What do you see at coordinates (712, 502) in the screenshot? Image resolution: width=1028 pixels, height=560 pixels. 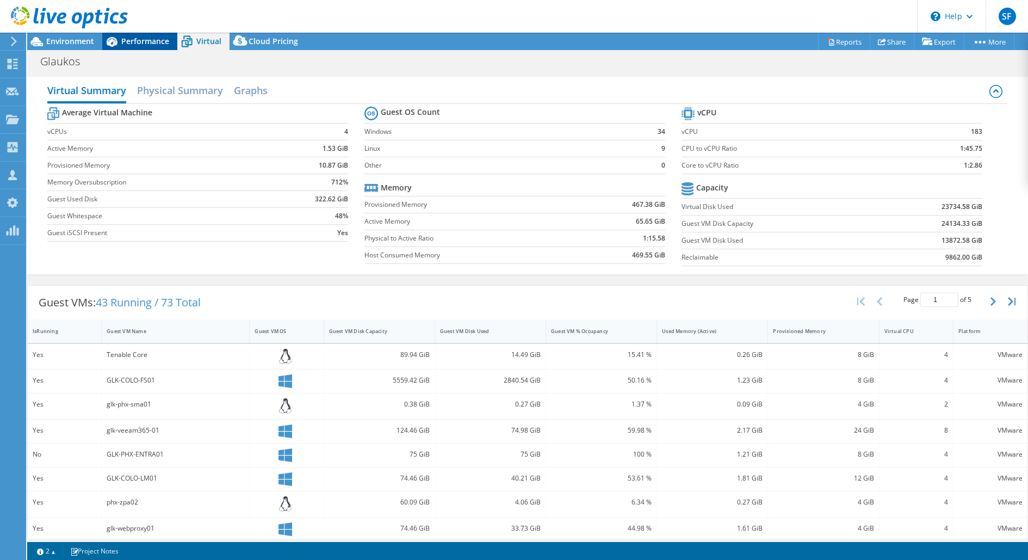 I see `div: 0.27 GiB` at bounding box center [712, 502].